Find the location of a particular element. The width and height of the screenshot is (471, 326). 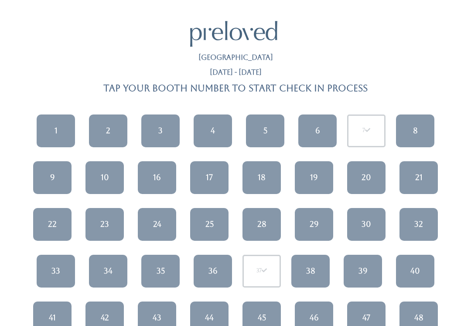

div: 16 is located at coordinates (157, 177).